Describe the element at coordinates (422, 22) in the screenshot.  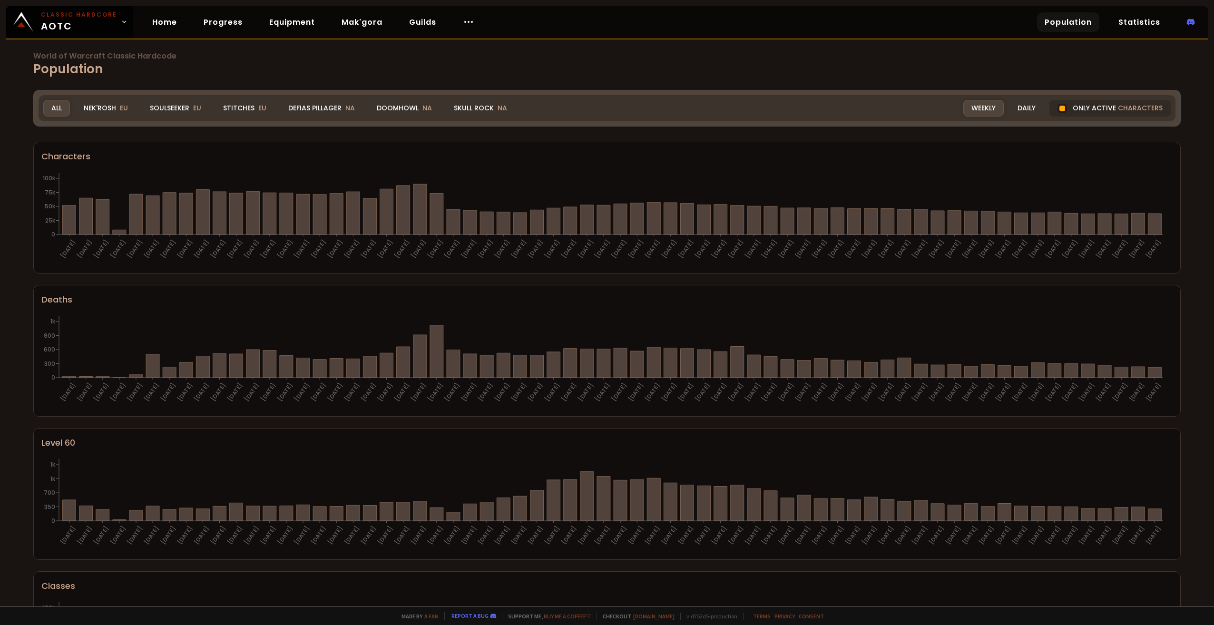
I see `a: Guilds` at that location.